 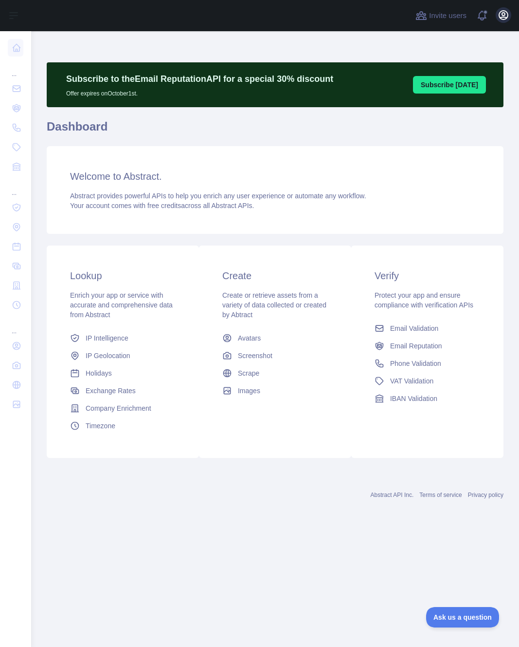 What do you see at coordinates (414, 398) in the screenshot?
I see `span: IBAN Validation` at bounding box center [414, 398].